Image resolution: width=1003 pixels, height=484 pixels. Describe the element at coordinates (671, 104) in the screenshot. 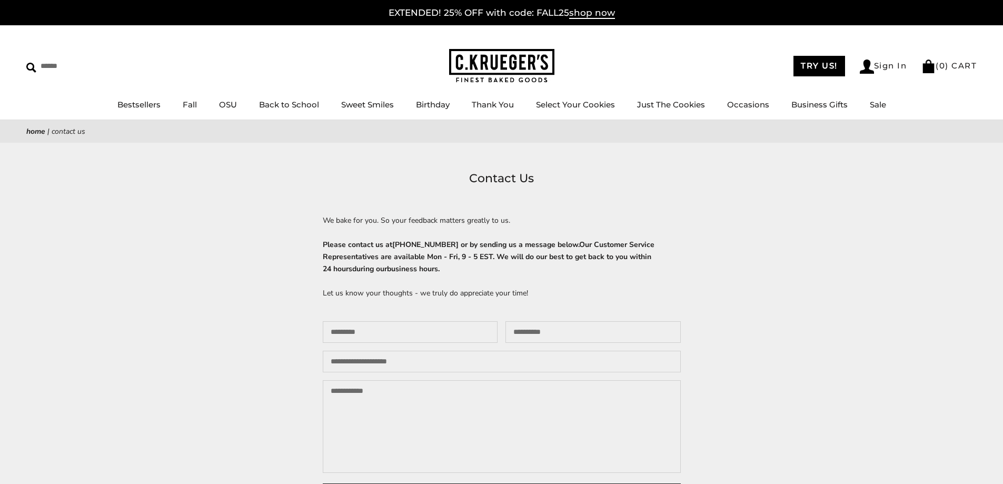

I see `a: Just The Cookies` at that location.